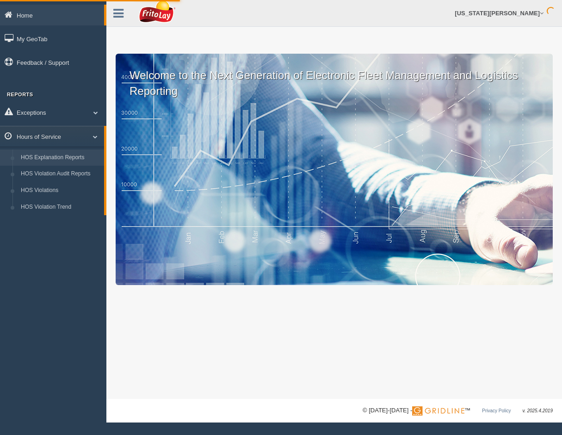 The width and height of the screenshot is (562, 435). I want to click on a: Privacy Policy, so click(496, 410).